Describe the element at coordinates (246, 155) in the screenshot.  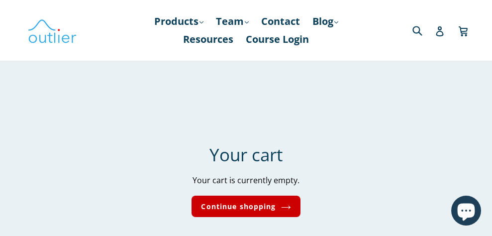
I see `h1: Your cart` at that location.